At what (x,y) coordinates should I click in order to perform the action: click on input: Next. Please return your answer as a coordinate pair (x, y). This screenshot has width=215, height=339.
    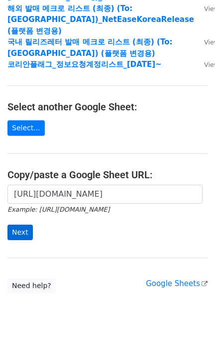
    Looking at the image, I should click on (20, 232).